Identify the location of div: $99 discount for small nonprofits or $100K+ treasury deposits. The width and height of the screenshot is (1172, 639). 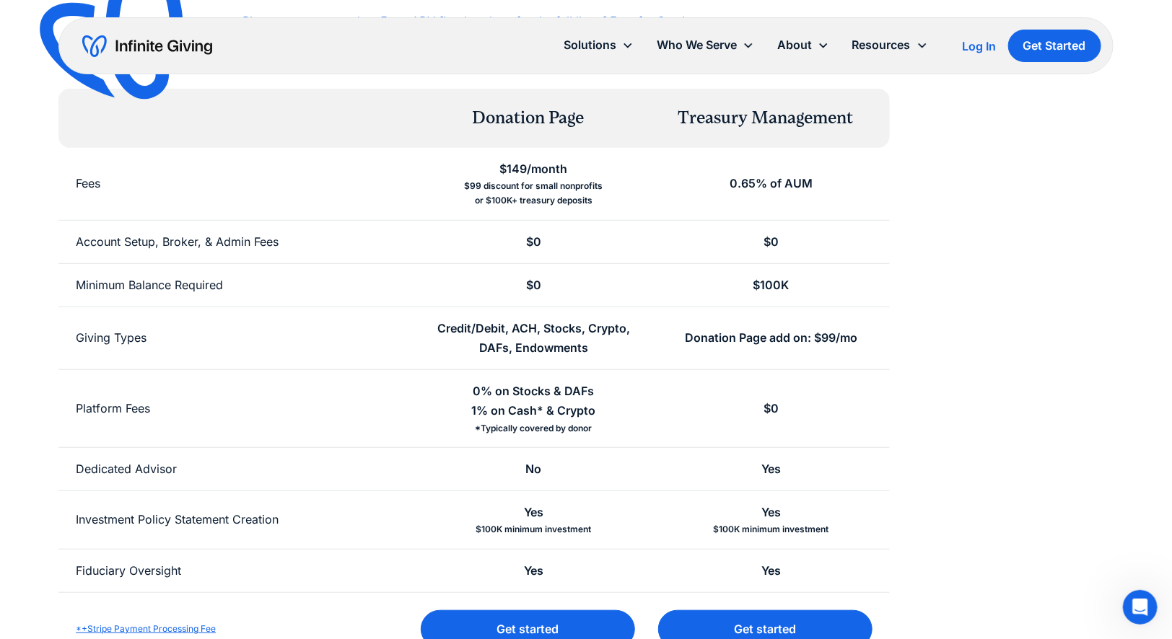
(533, 193).